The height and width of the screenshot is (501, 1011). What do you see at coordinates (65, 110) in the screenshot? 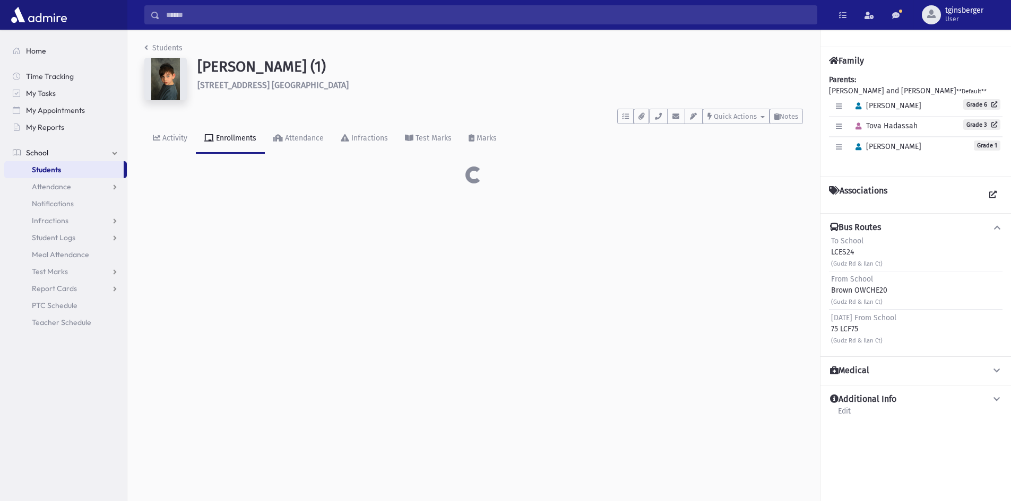
I see `a: My Appointments` at bounding box center [65, 110].